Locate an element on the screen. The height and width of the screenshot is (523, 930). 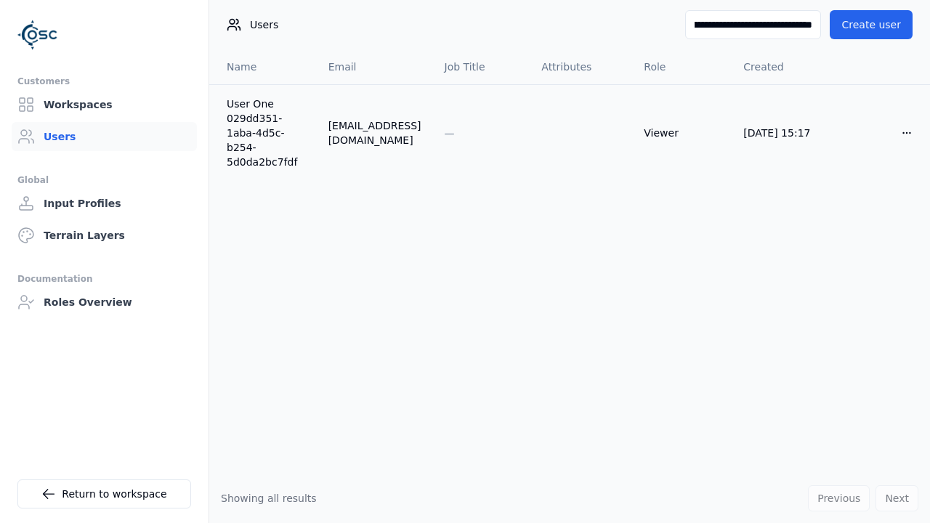
th: Attributes is located at coordinates (580, 67).